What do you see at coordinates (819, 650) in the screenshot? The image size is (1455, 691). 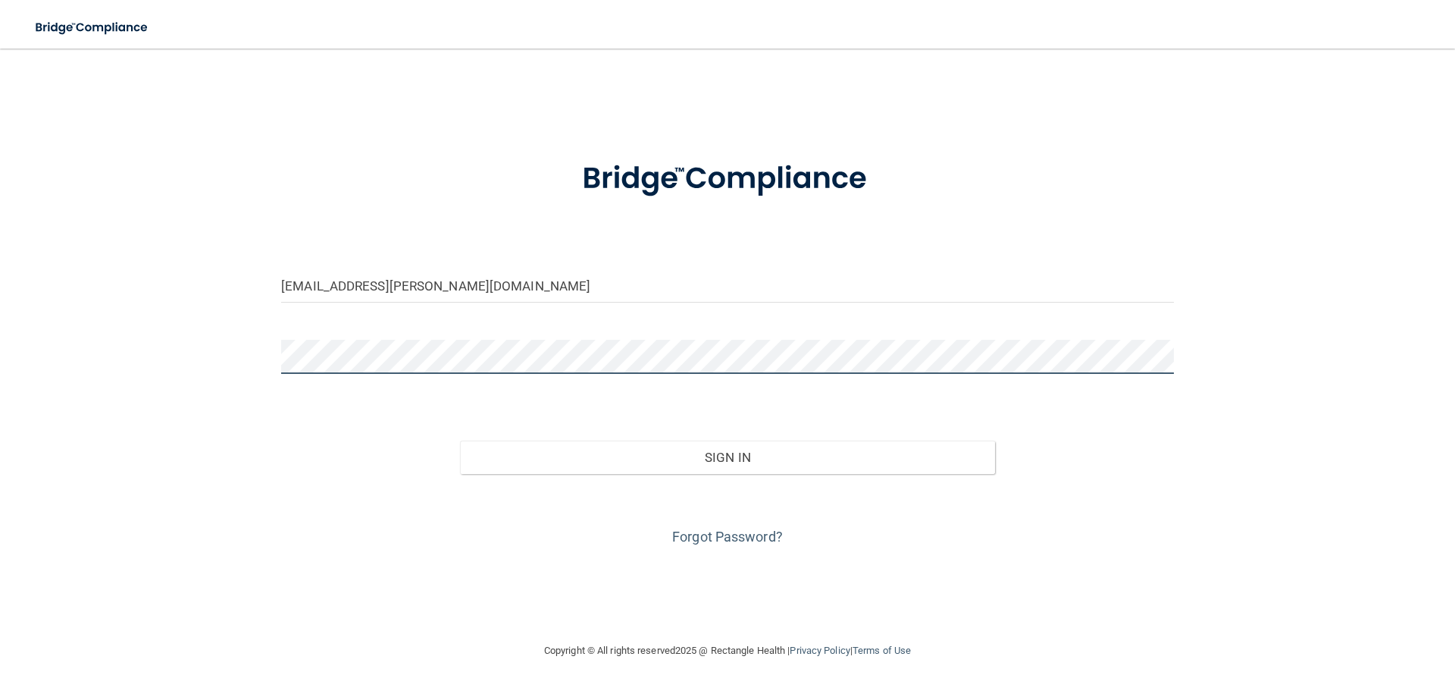 I see `a: Privacy Policy` at bounding box center [819, 650].